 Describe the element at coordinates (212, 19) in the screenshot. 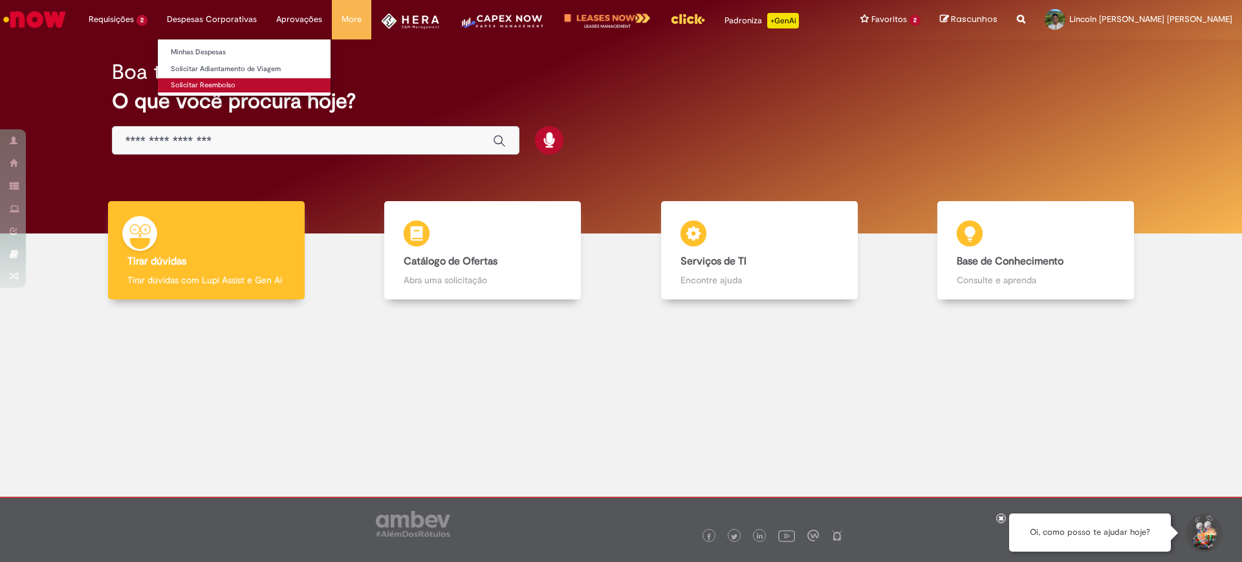

I see `span: Despesas Corporativas` at that location.